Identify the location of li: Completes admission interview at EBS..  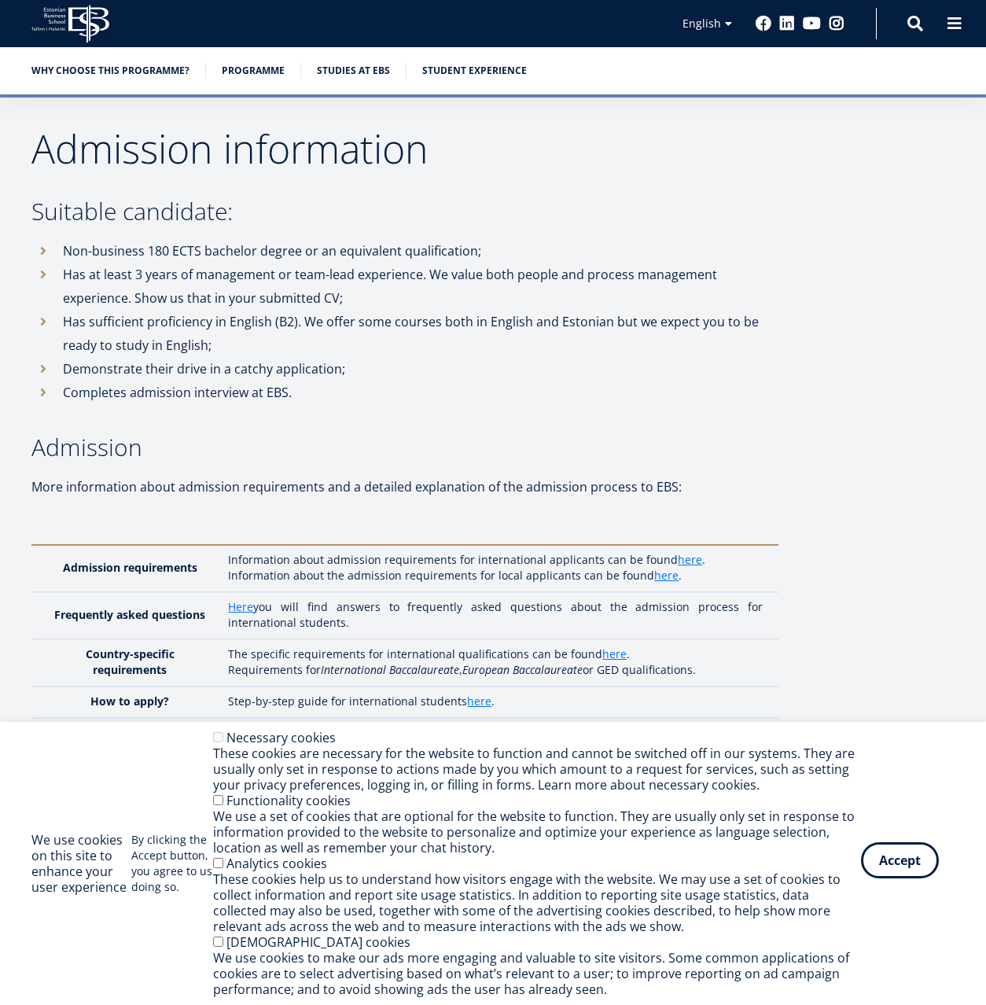
(405, 392).